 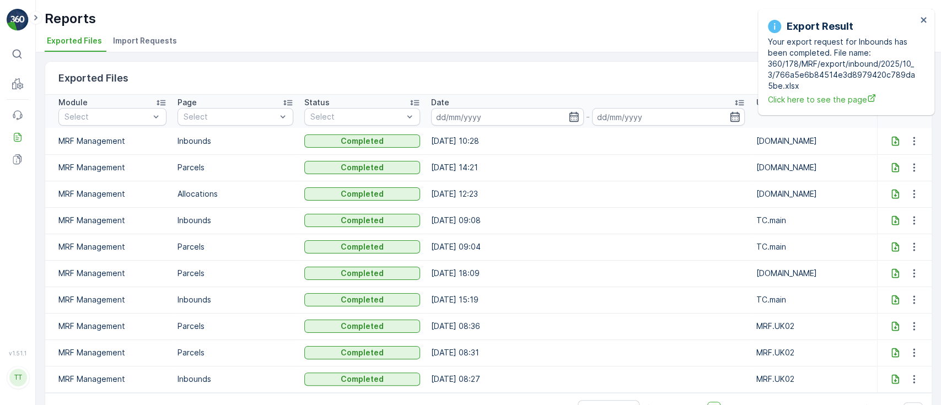 I want to click on a: Click here to see the page, so click(x=842, y=99).